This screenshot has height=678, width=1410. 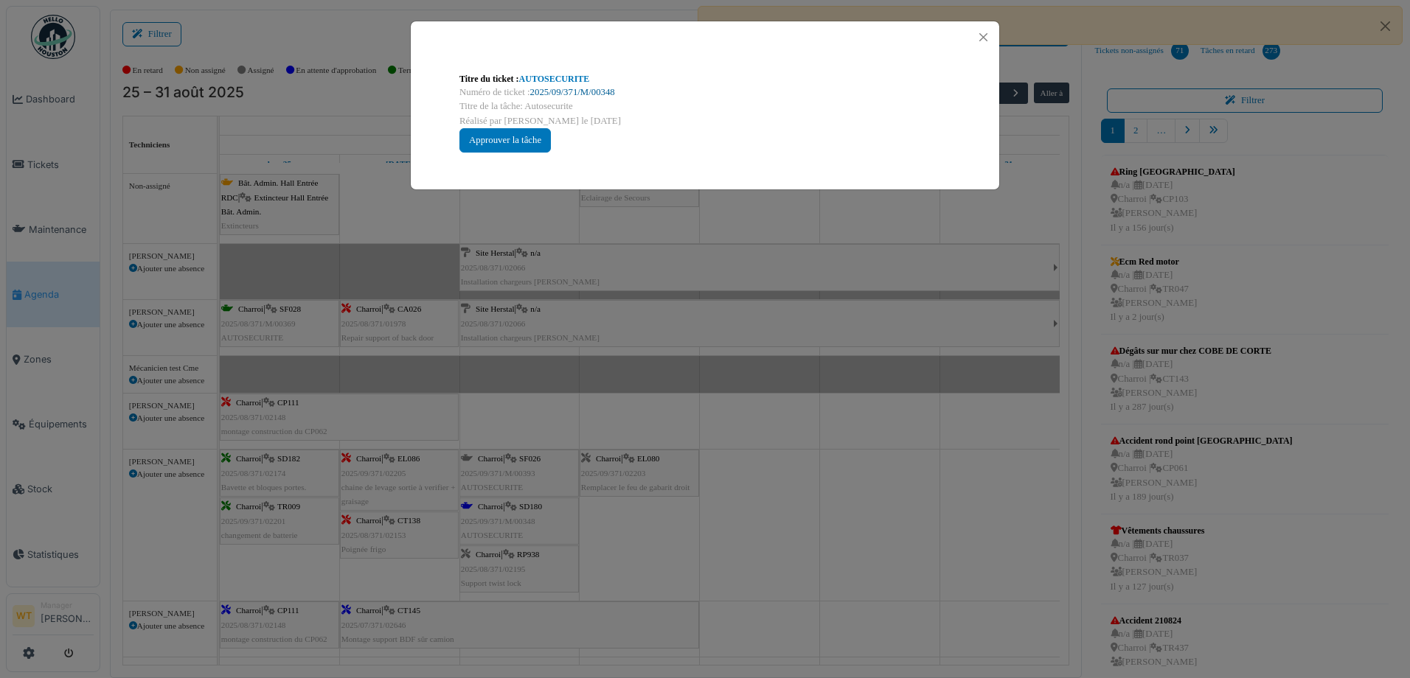 I want to click on a: 2025/09/371/M/00348, so click(x=572, y=92).